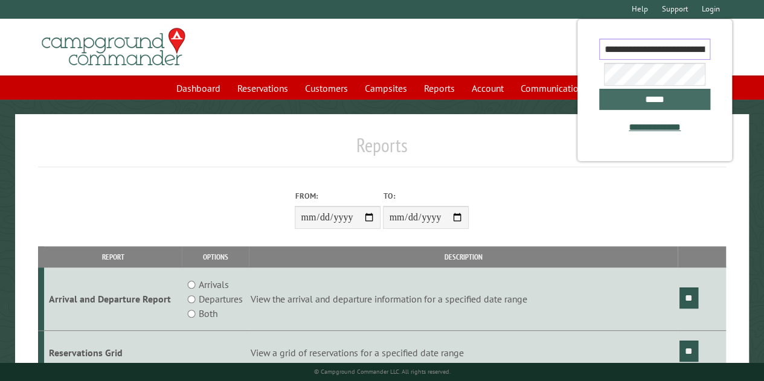  I want to click on td: Arrival and Departure Report, so click(113, 299).